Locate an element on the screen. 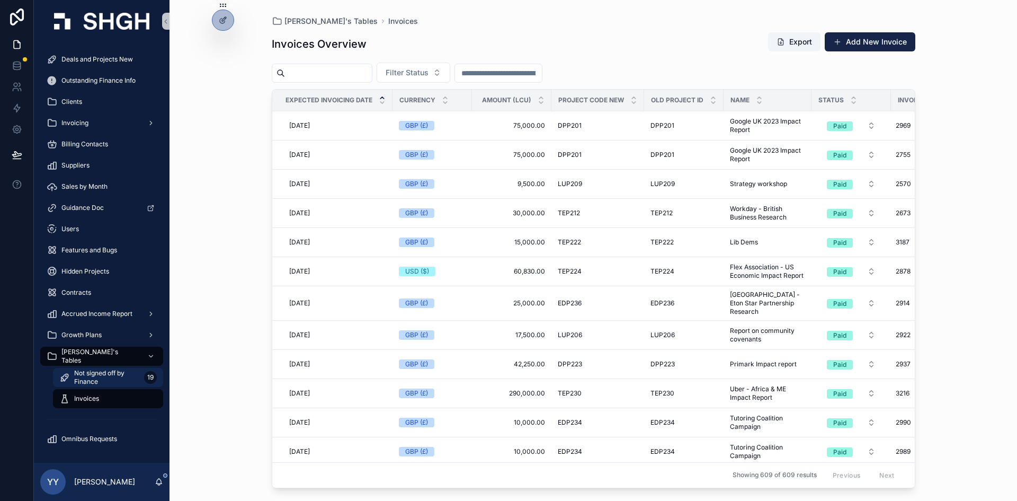  a: 60,830.00 is located at coordinates (512, 271).